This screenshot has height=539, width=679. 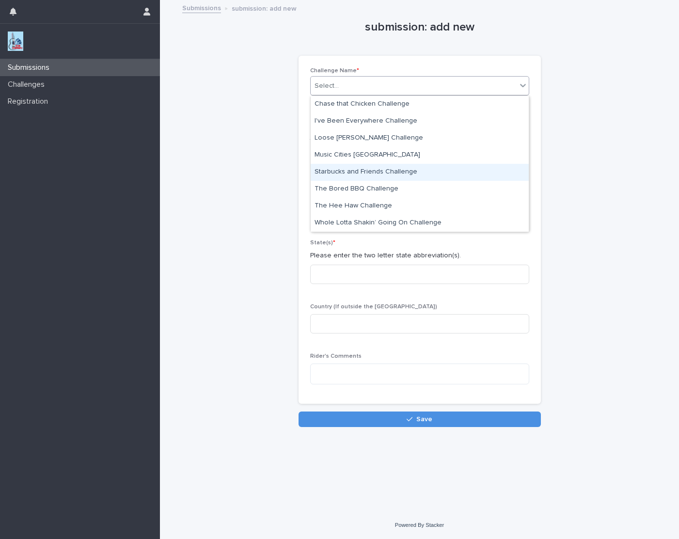 I want to click on div: Starbucks and Friends Challenge, so click(x=420, y=172).